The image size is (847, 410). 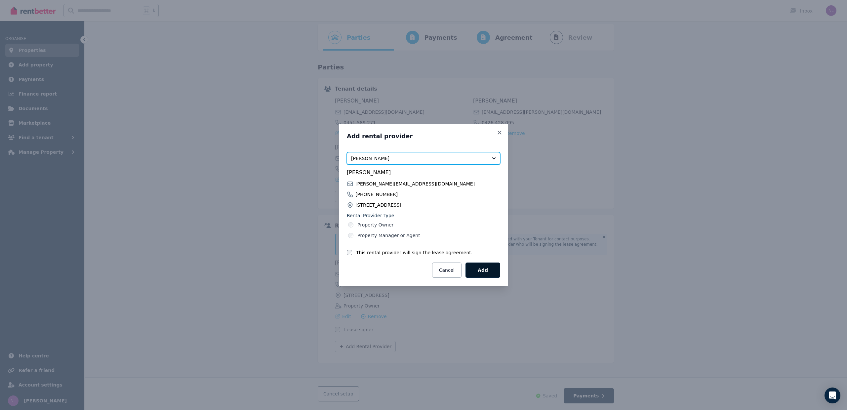 I want to click on div: Open Intercom Messenger, so click(x=833, y=396).